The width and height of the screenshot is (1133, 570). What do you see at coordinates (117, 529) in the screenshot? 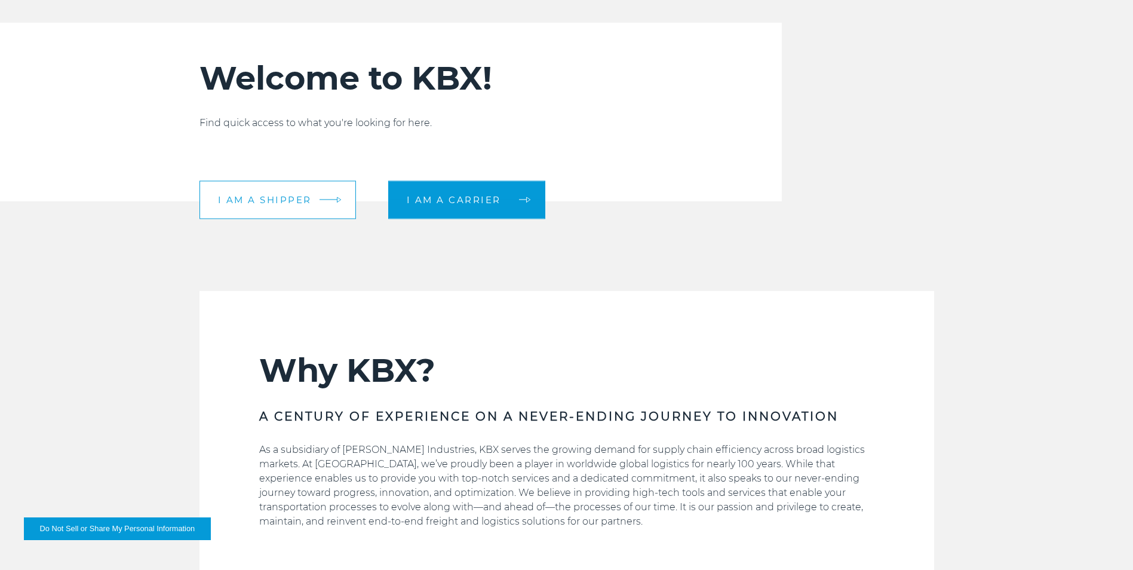
I see `button: Do Not Sell or Share My Personal Information` at bounding box center [117, 529].